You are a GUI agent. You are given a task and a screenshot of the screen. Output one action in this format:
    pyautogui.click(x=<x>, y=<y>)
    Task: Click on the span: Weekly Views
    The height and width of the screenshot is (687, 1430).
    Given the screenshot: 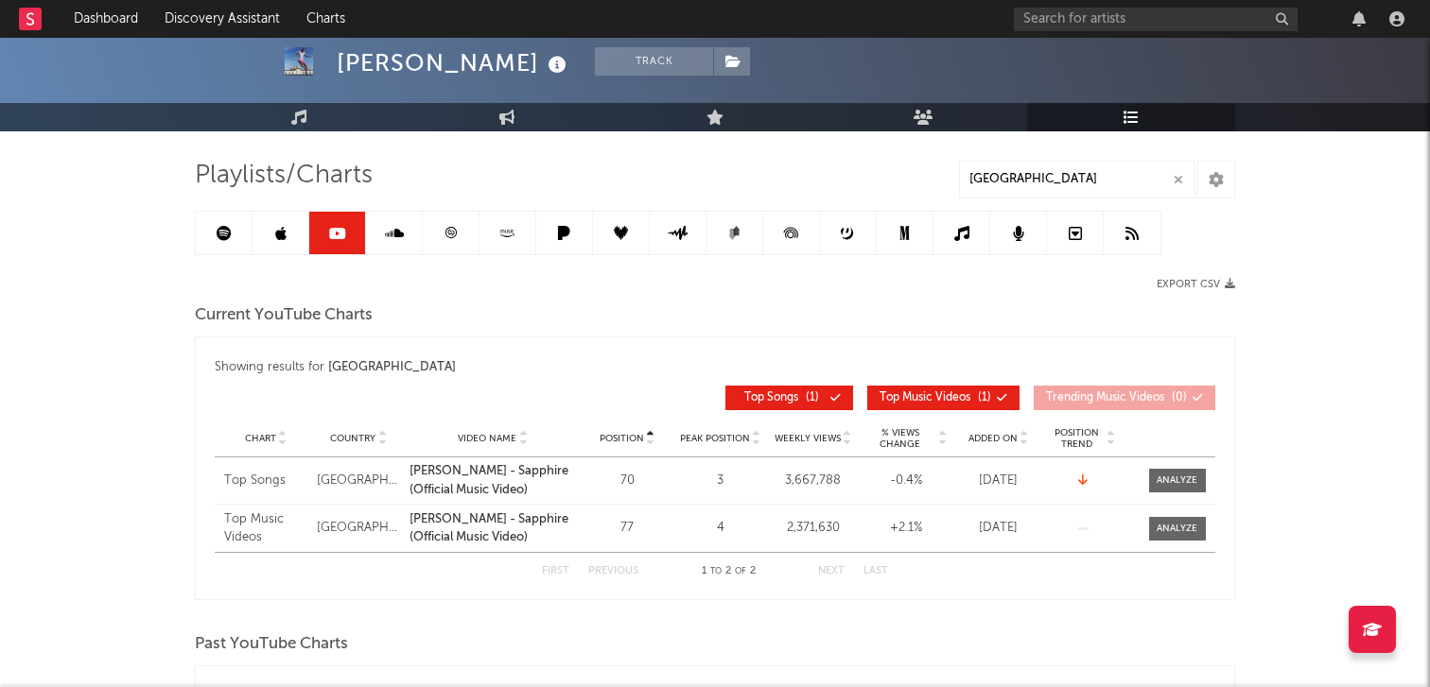 What is the action you would take?
    pyautogui.click(x=808, y=439)
    